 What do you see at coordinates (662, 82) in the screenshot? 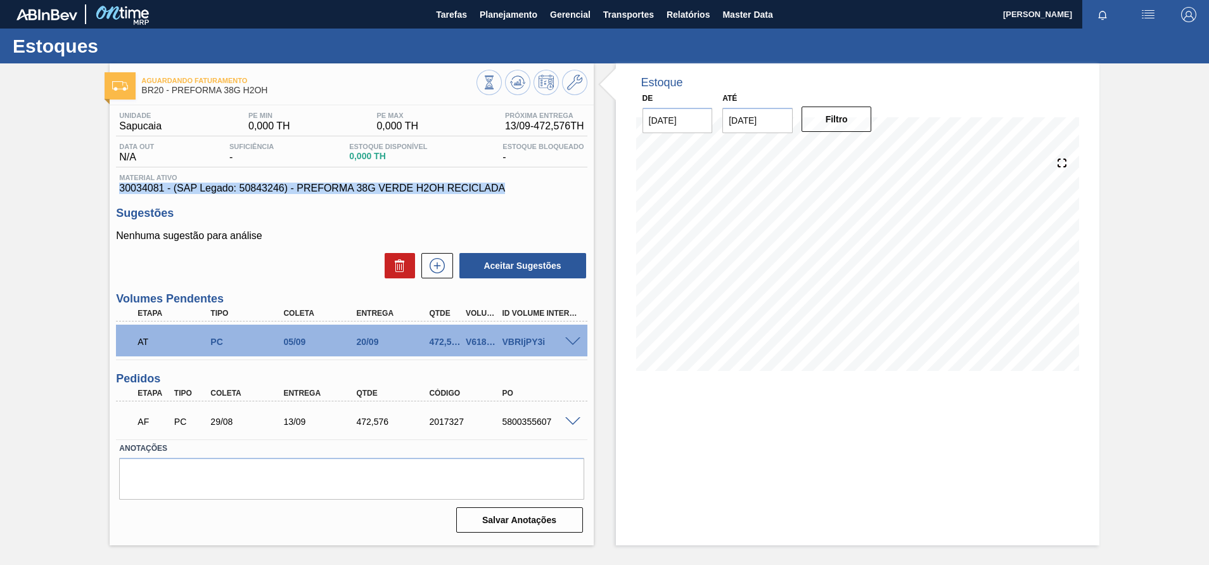
I see `div: Estoque` at bounding box center [662, 82].